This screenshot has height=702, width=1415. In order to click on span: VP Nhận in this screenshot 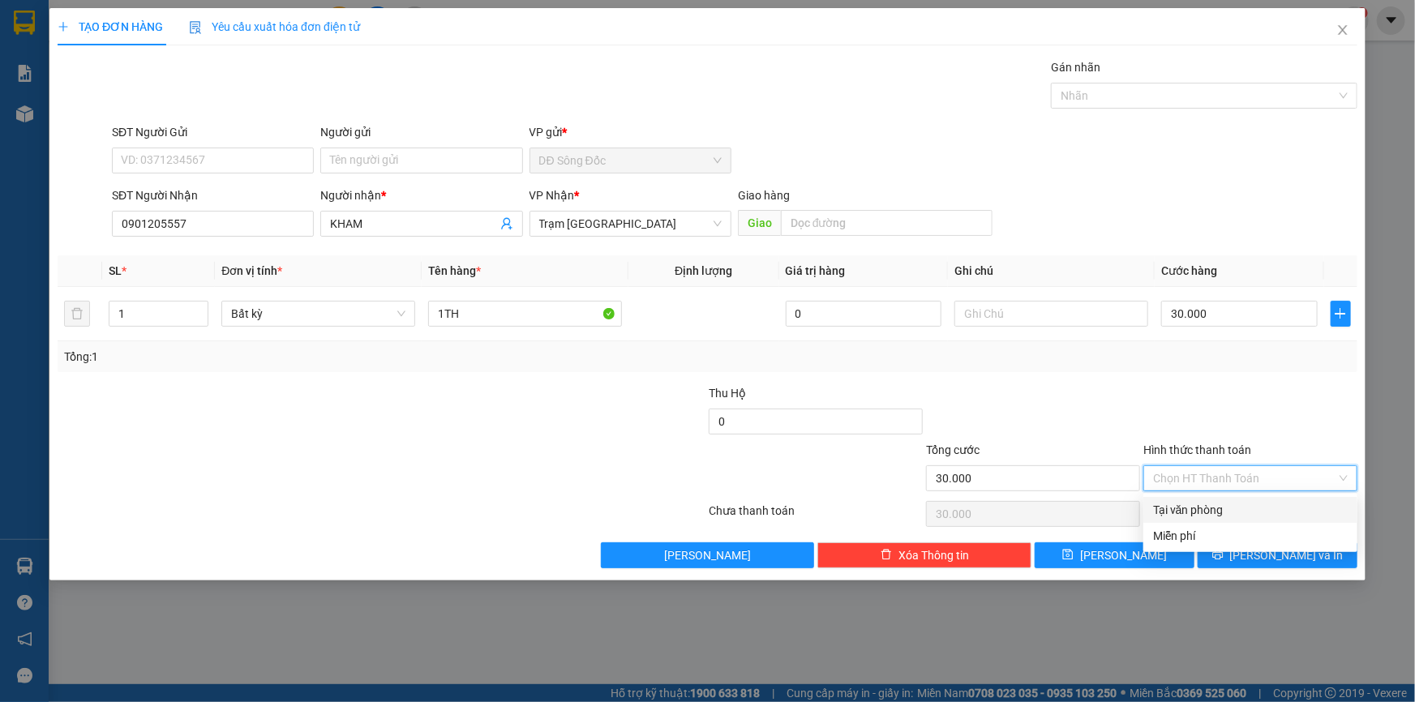, I will do `click(552, 195)`.